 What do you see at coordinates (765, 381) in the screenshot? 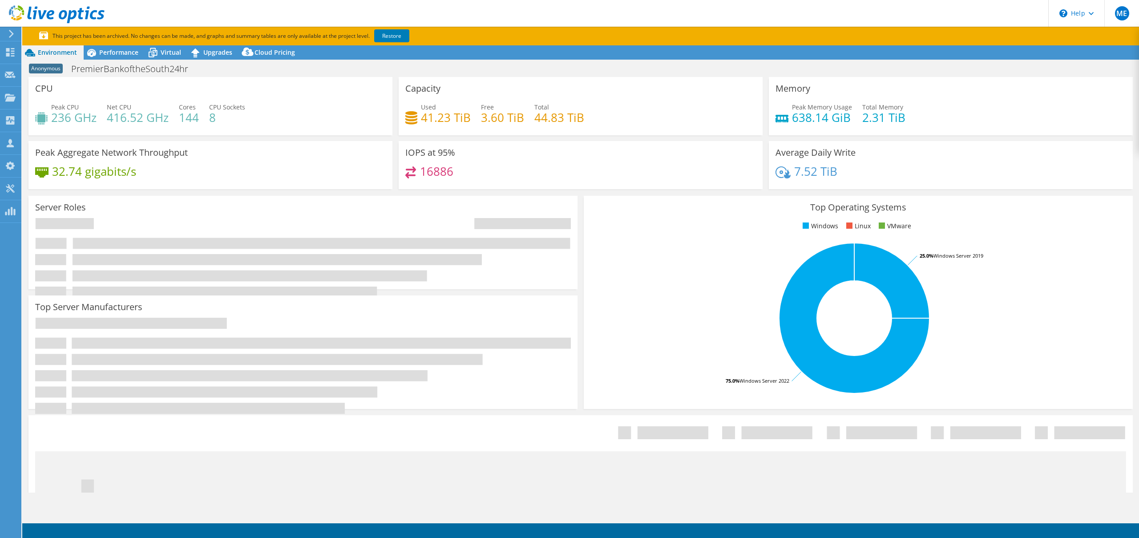
I see `tspan: Windows Server 2022` at bounding box center [765, 381].